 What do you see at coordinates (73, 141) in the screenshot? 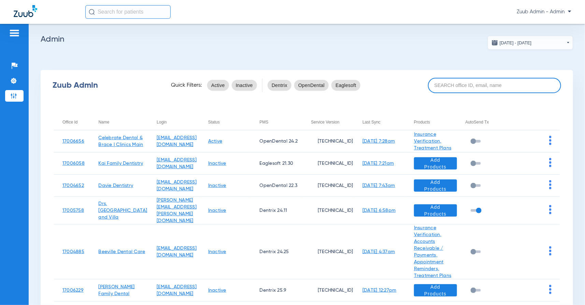
I see `a: 17006656` at bounding box center [73, 141].